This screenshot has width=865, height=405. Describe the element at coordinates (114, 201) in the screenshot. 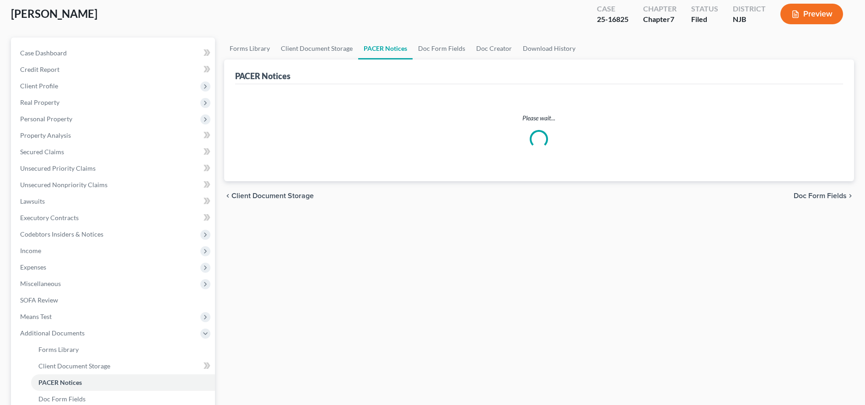

I see `a: Lawsuits` at that location.